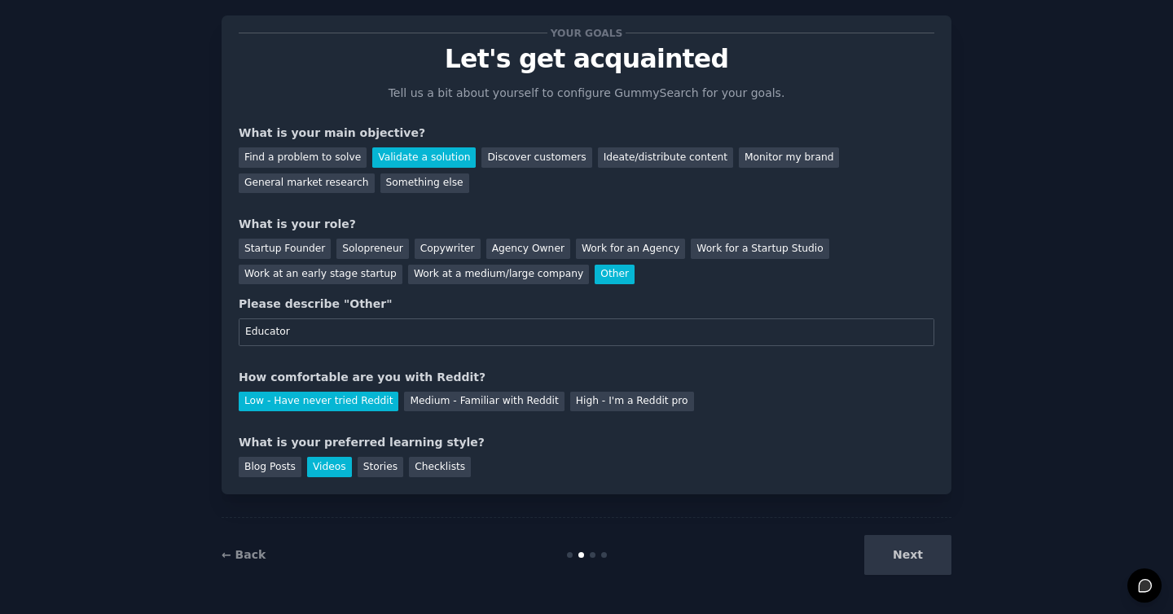 Image resolution: width=1173 pixels, height=614 pixels. Describe the element at coordinates (380, 467) in the screenshot. I see `div: Stories` at that location.